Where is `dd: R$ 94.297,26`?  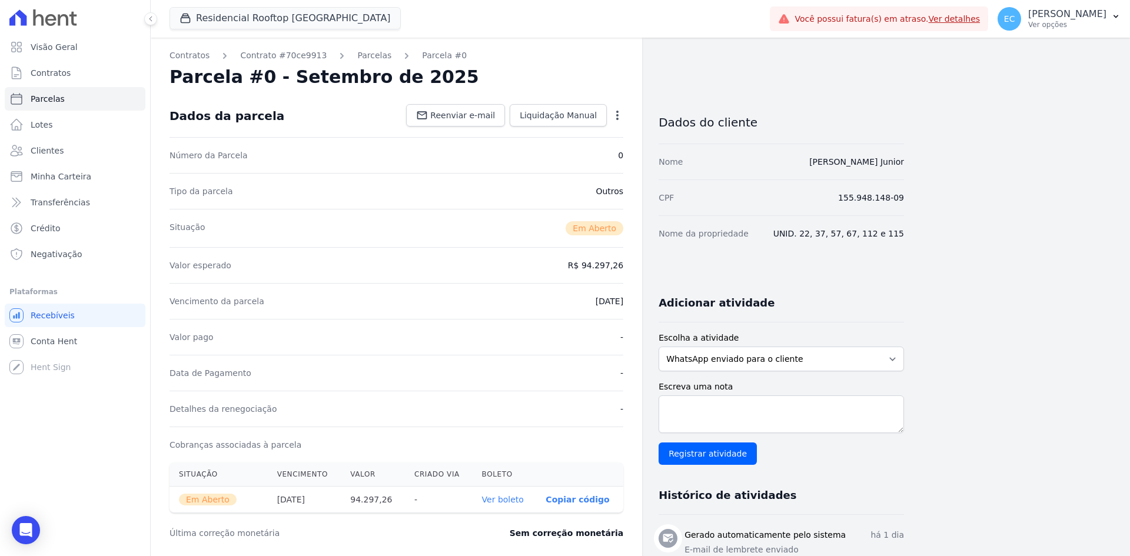
dd: R$ 94.297,26 is located at coordinates (596, 265).